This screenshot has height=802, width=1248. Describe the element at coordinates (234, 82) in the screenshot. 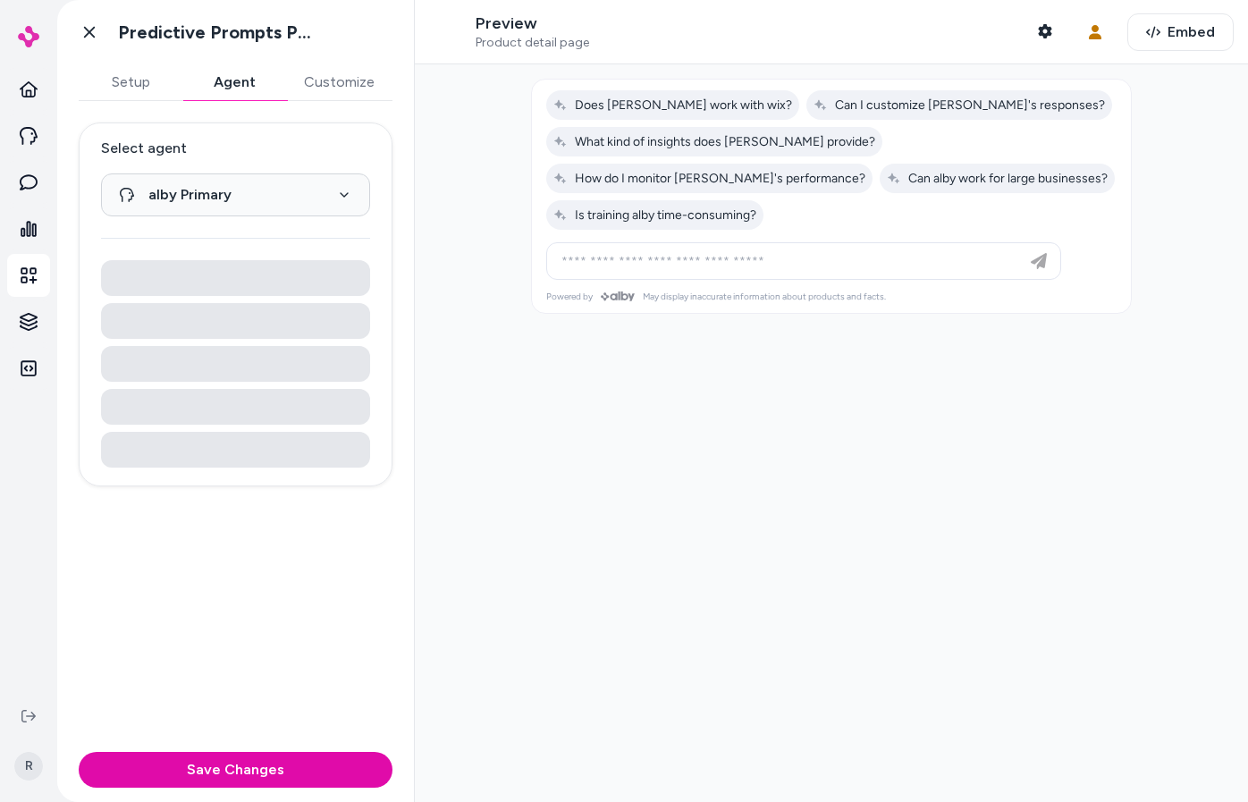

I see `button: Agent` at that location.